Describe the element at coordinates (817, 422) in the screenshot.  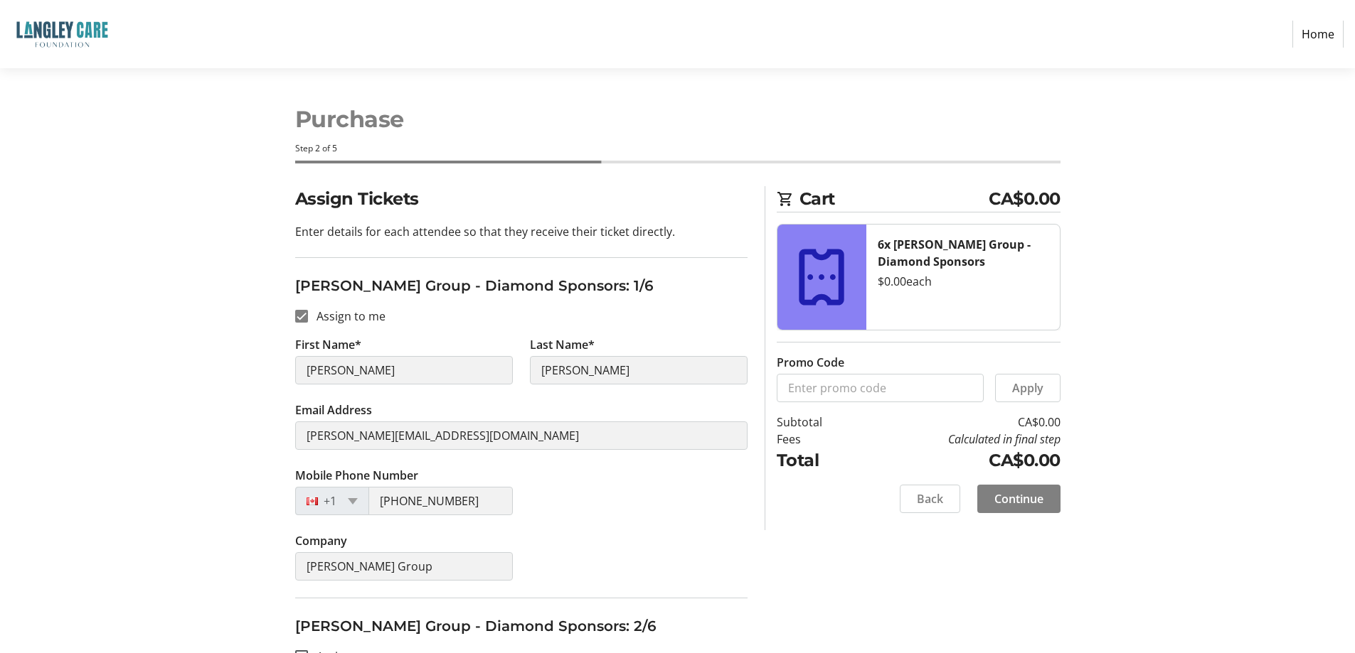
I see `td: Subtotal` at that location.